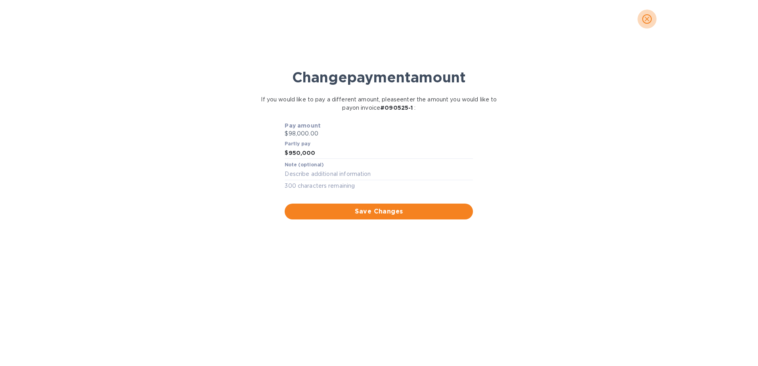 This screenshot has height=366, width=758. I want to click on label: Partly pay, so click(298, 144).